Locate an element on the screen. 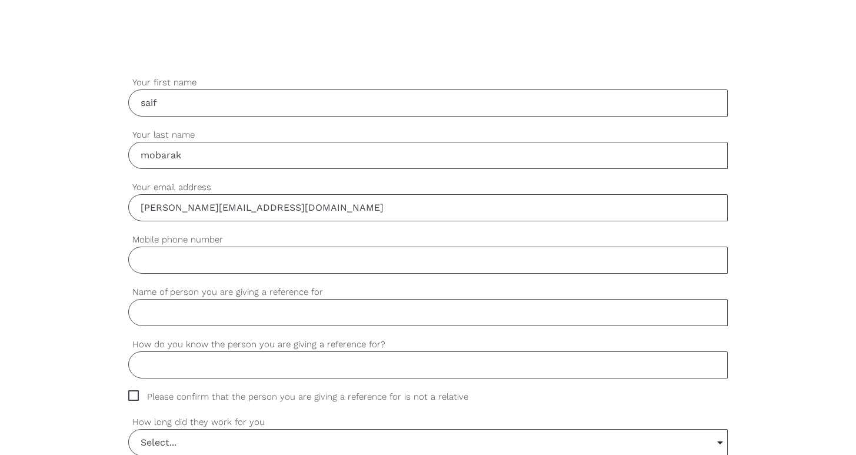  label: Name of person you are giving a reference for is located at coordinates (428, 292).